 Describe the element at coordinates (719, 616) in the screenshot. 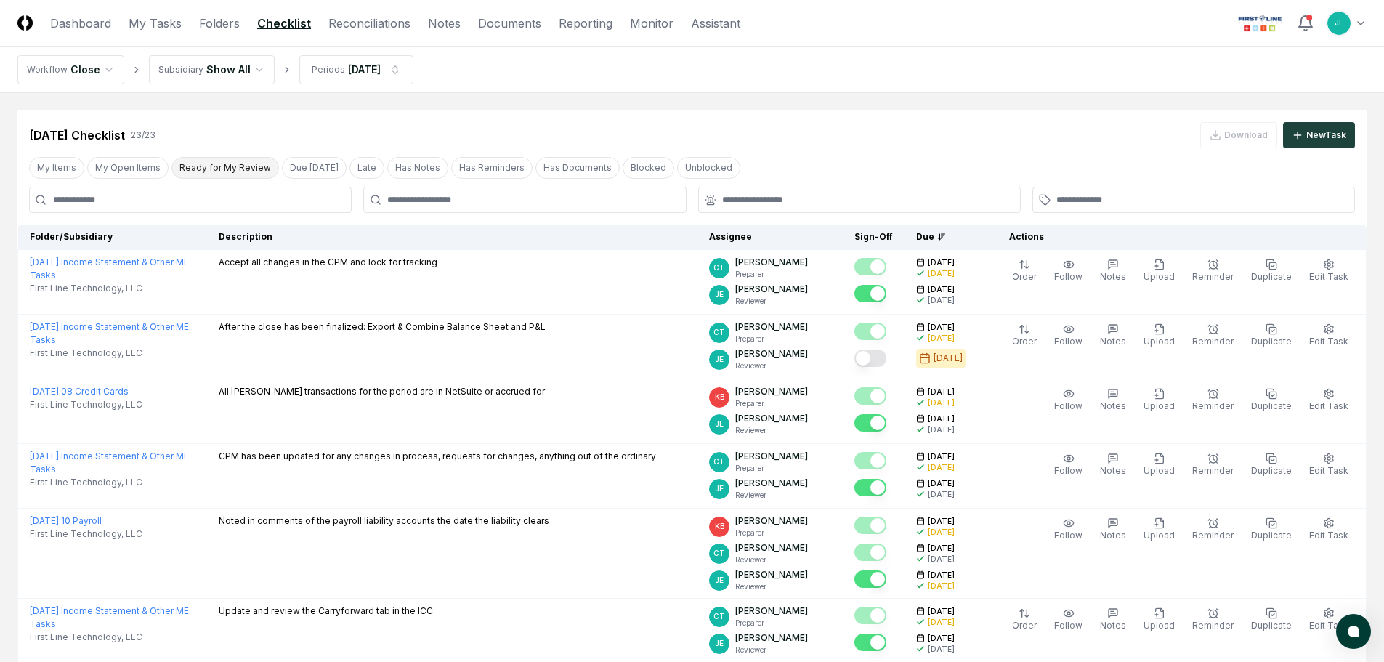

I see `span: CT` at that location.